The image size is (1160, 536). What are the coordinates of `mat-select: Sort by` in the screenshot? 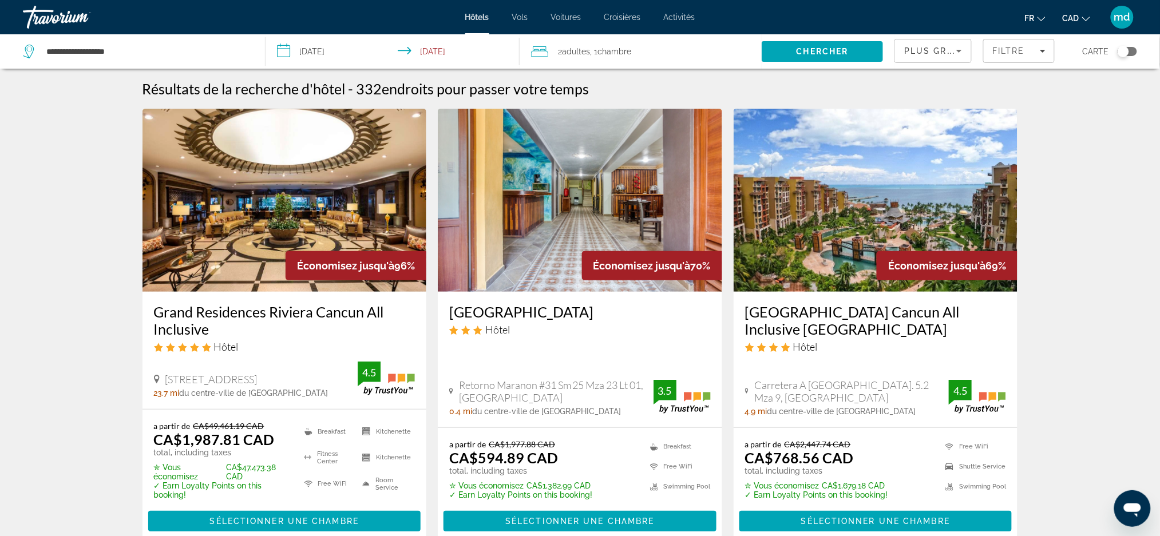 It's located at (933, 51).